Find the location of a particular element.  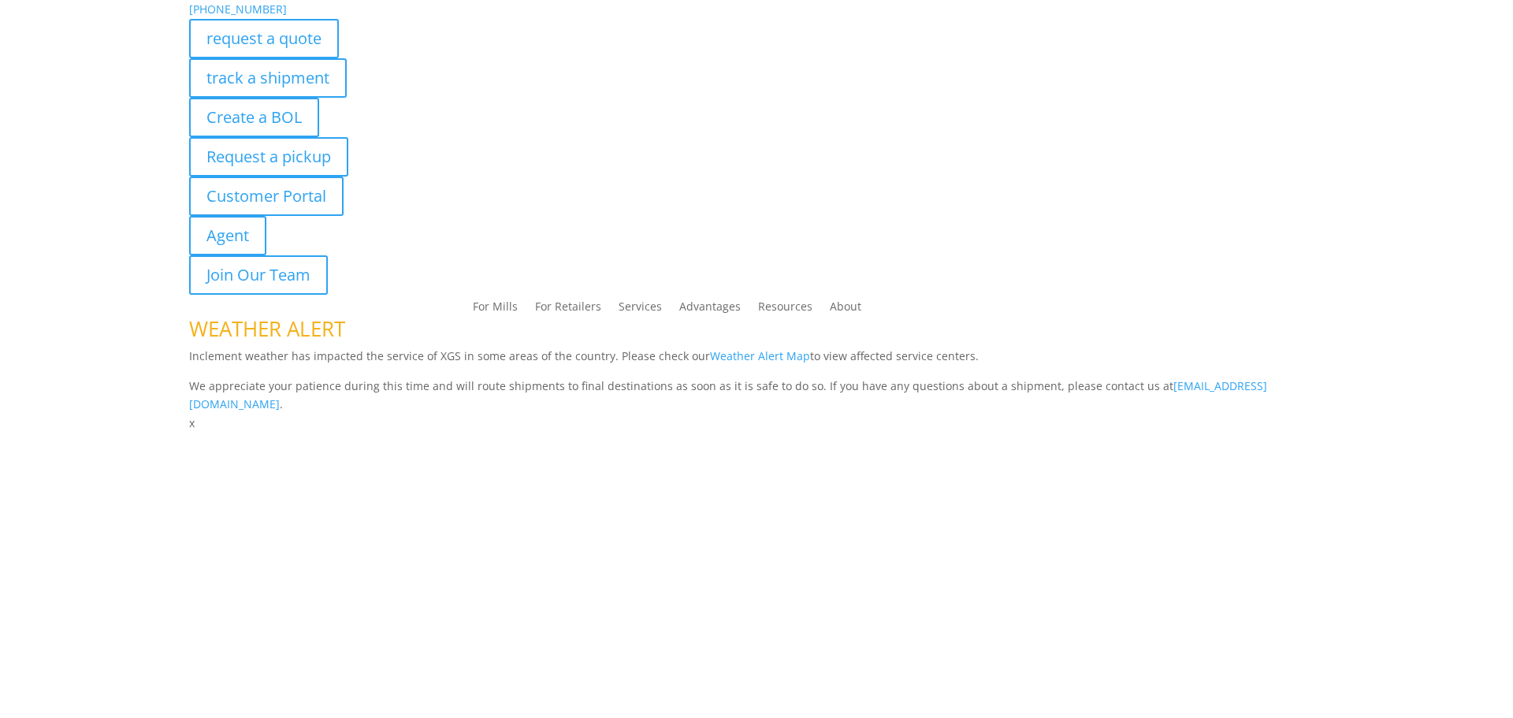

p: x is located at coordinates (757, 423).